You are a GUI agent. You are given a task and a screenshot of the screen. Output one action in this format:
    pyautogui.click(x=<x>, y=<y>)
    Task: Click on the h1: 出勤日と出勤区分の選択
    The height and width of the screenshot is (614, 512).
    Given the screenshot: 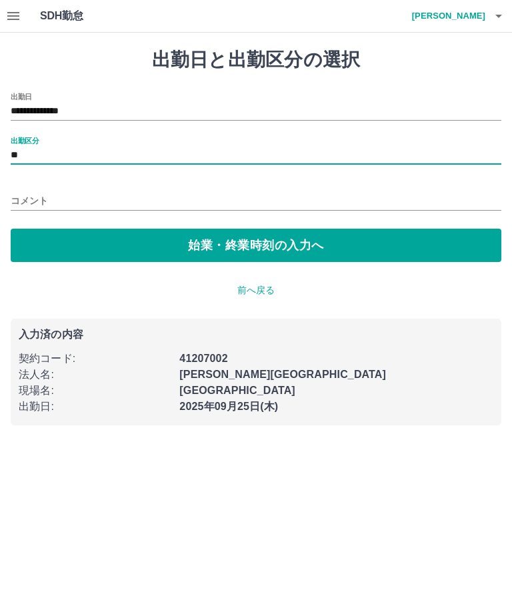 What is the action you would take?
    pyautogui.click(x=256, y=60)
    